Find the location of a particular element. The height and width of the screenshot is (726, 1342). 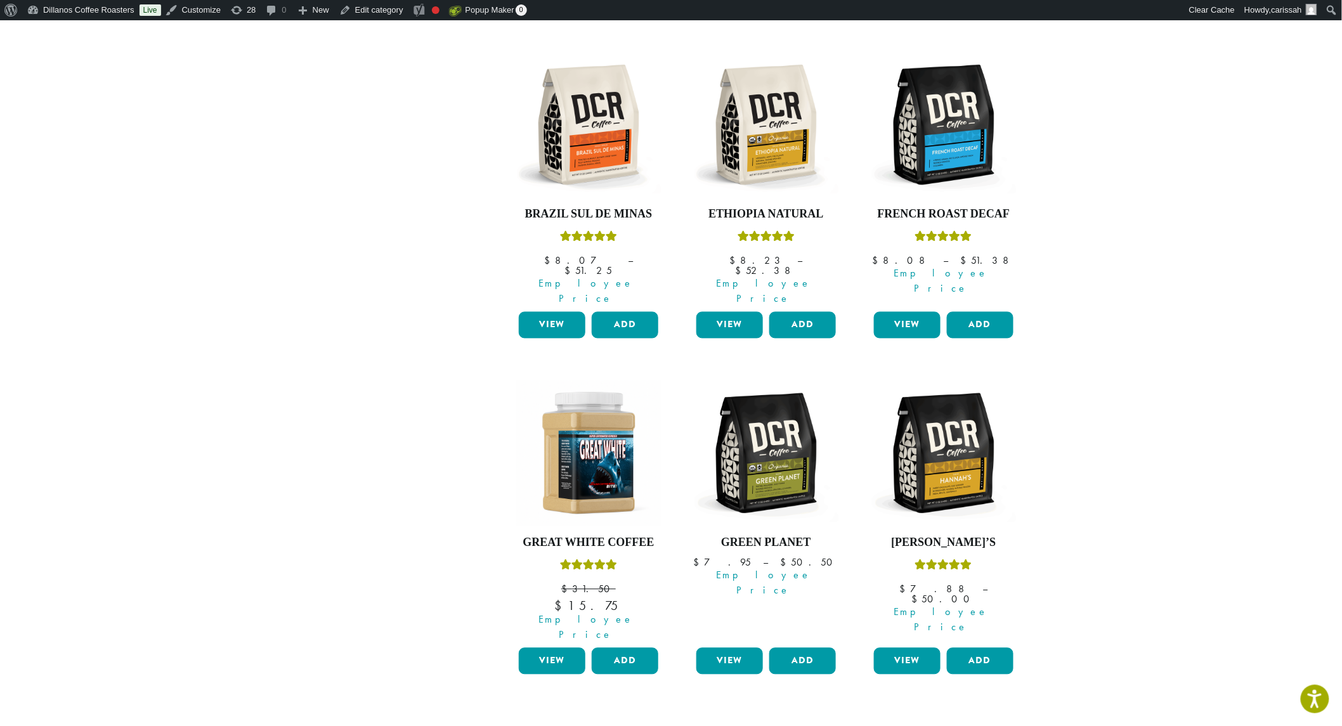

img: DCR-12oz-French-Roast-Decaf-Stock-scaled.png is located at coordinates (944, 125).